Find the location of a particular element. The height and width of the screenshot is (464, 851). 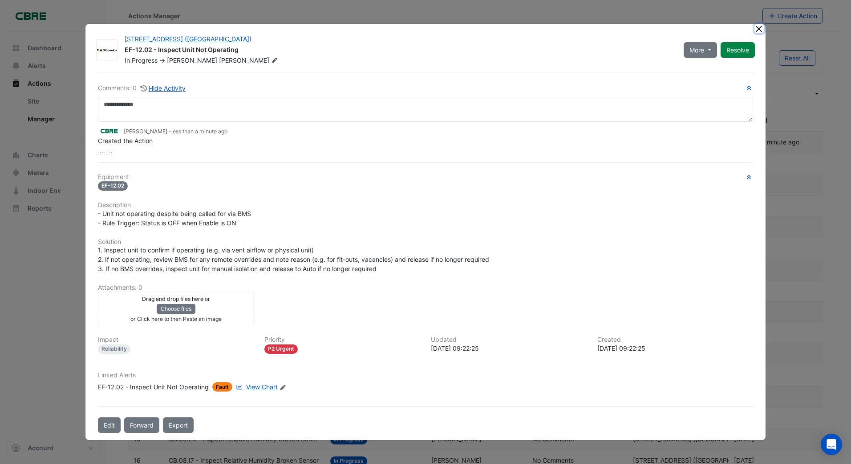

span: 1. Inspect unit to confirm if operating (e.g. via vent airflow or physical unit) 2. If not operat... is located at coordinates (293, 259).